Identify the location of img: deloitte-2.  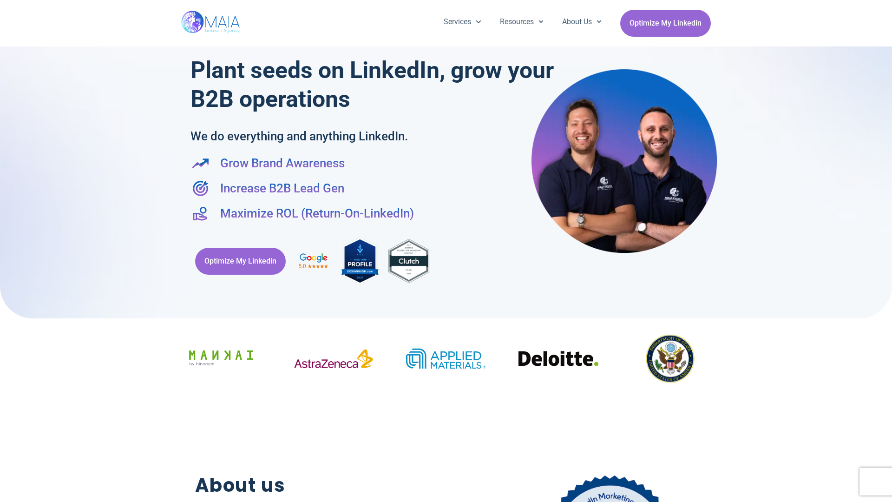
(558, 358).